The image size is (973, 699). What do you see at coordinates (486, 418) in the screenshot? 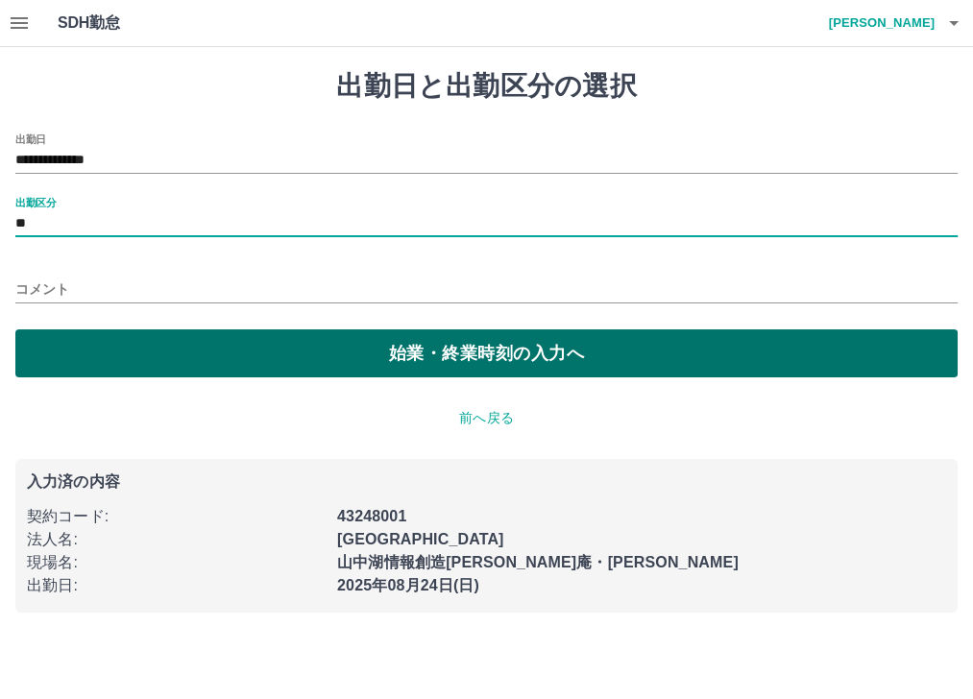
I see `p: 前へ戻る` at bounding box center [486, 418].